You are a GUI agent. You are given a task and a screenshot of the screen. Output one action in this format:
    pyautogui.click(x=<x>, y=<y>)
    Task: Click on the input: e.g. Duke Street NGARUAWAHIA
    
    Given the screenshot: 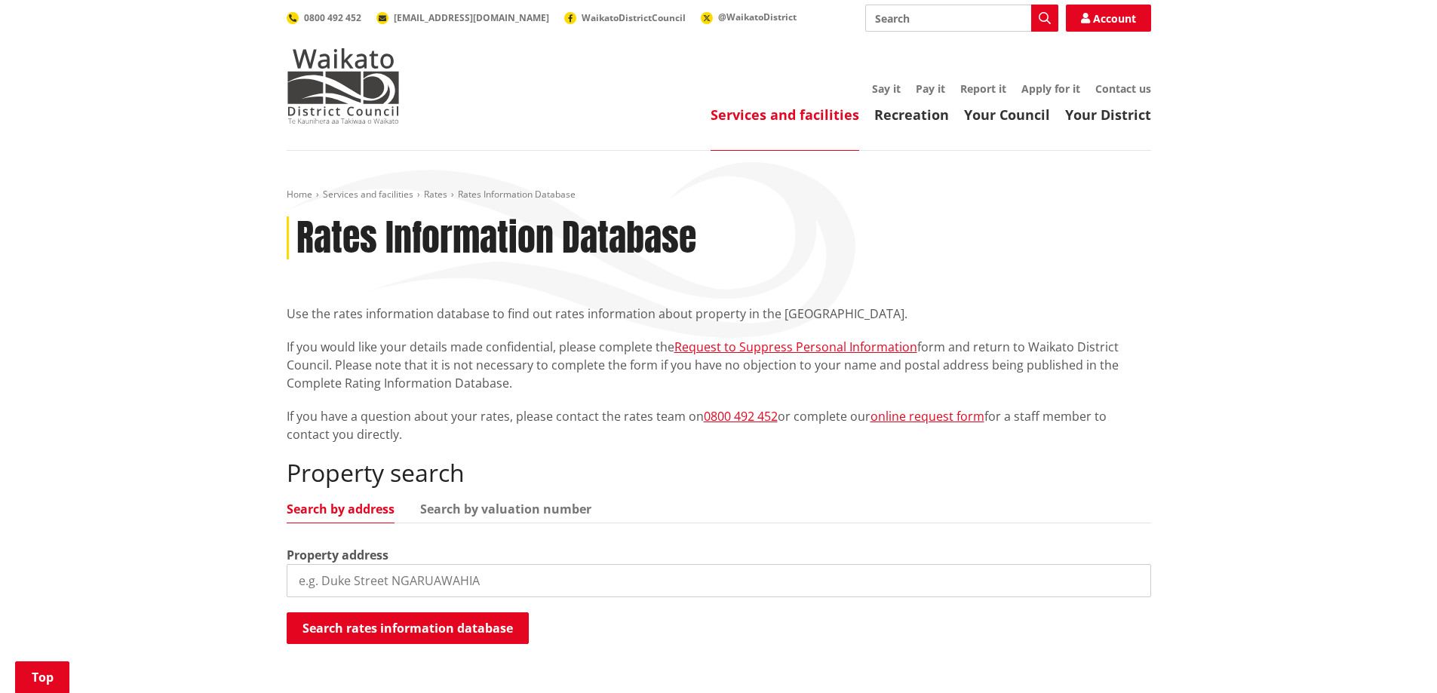 What is the action you would take?
    pyautogui.click(x=719, y=581)
    